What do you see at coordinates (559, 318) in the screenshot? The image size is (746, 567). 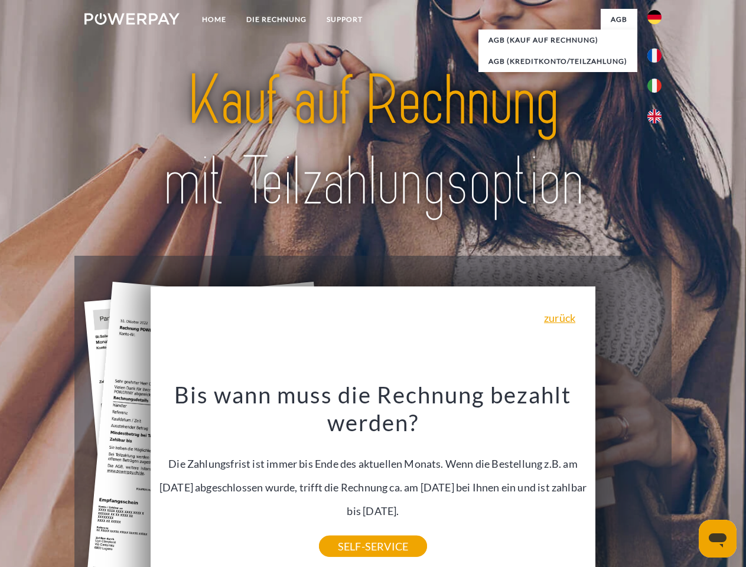 I see `a: zurück` at bounding box center [559, 318].